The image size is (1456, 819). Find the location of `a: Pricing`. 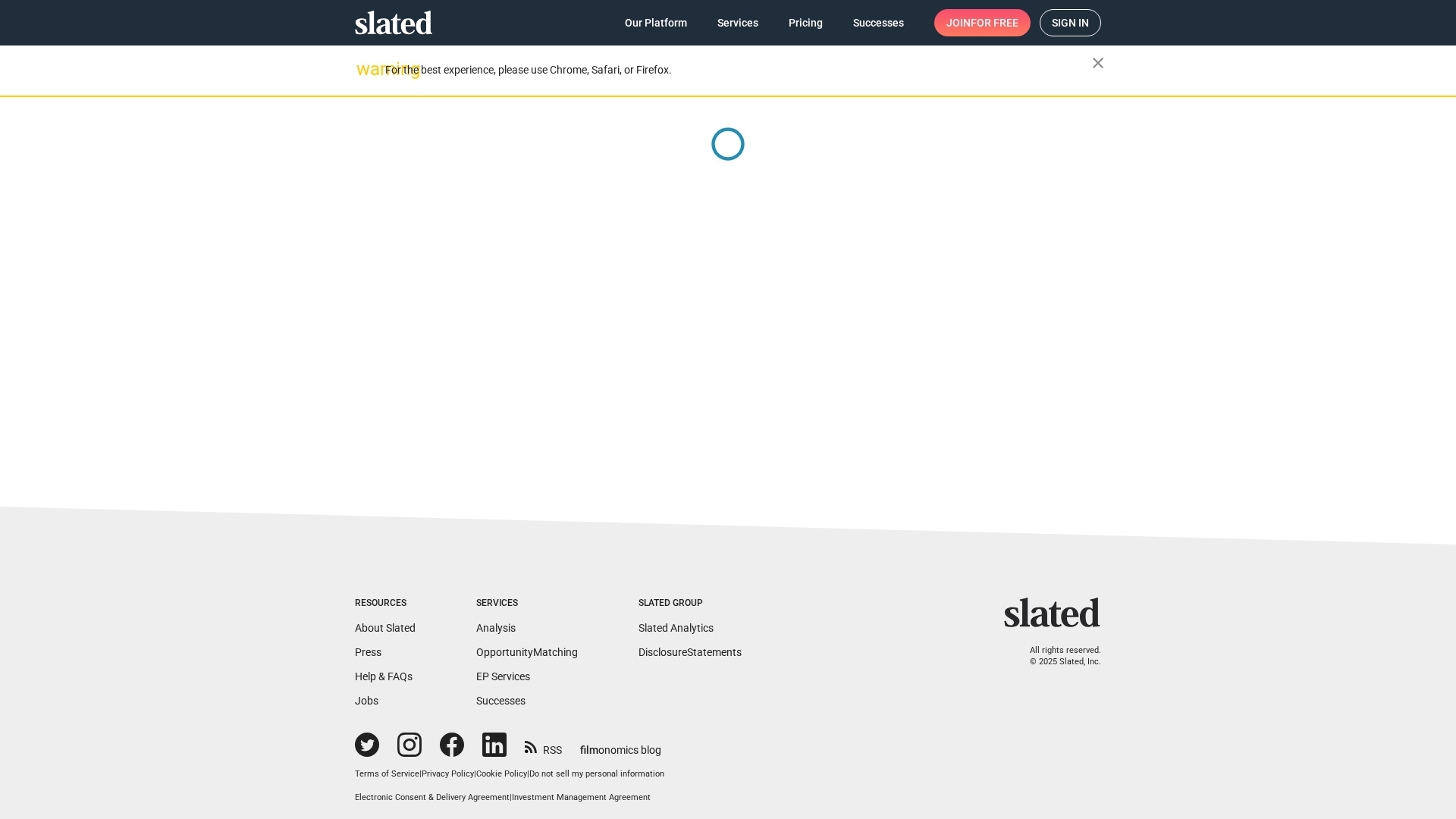

a: Pricing is located at coordinates (805, 23).